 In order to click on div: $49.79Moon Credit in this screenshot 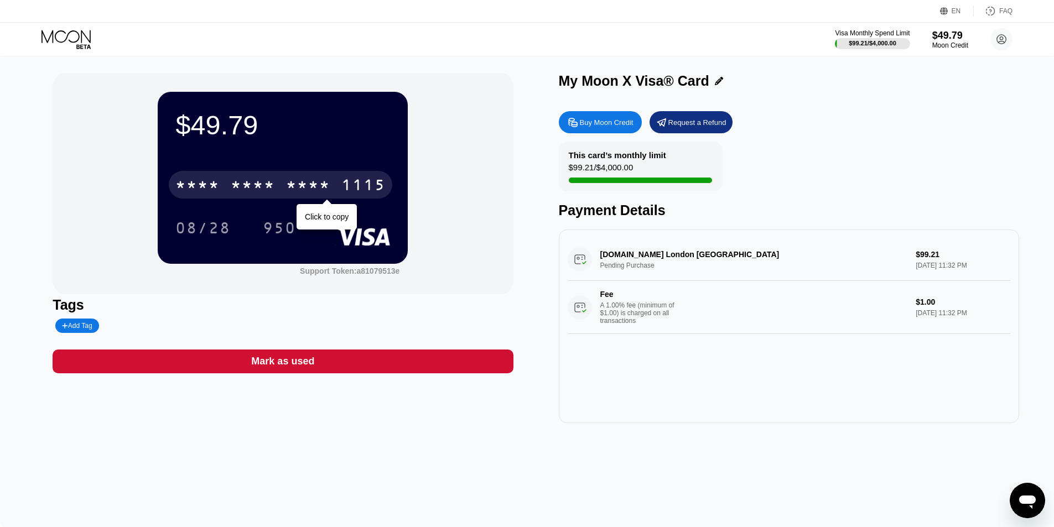, I will do `click(950, 39)`.